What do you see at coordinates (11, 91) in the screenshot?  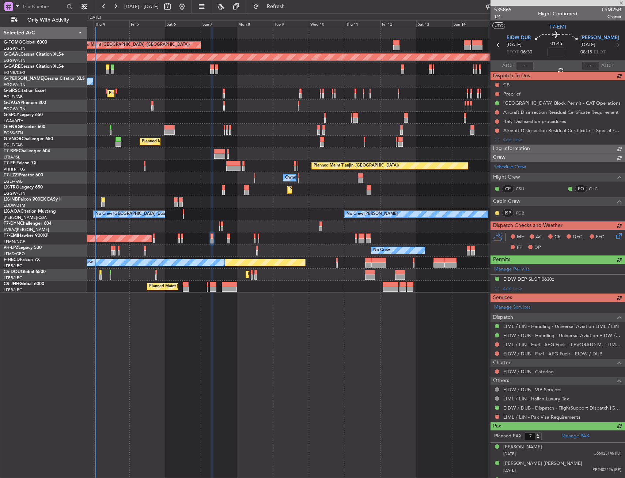 I see `span: G-SIRS` at bounding box center [11, 91].